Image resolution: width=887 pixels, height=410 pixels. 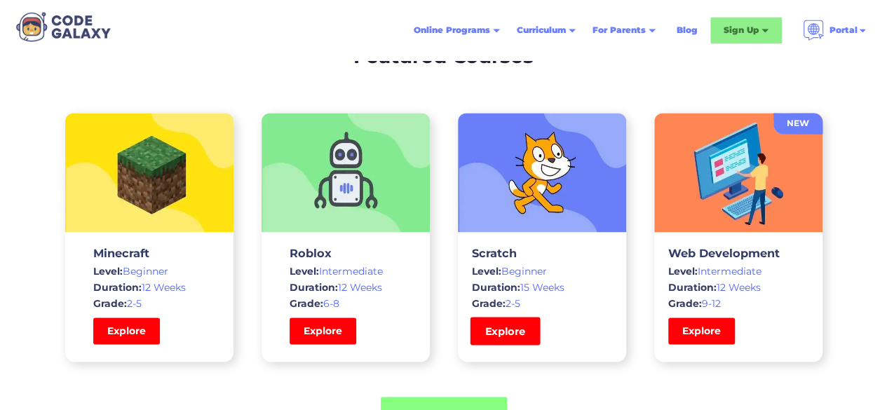 I want to click on h3: Roblox, so click(x=346, y=253).